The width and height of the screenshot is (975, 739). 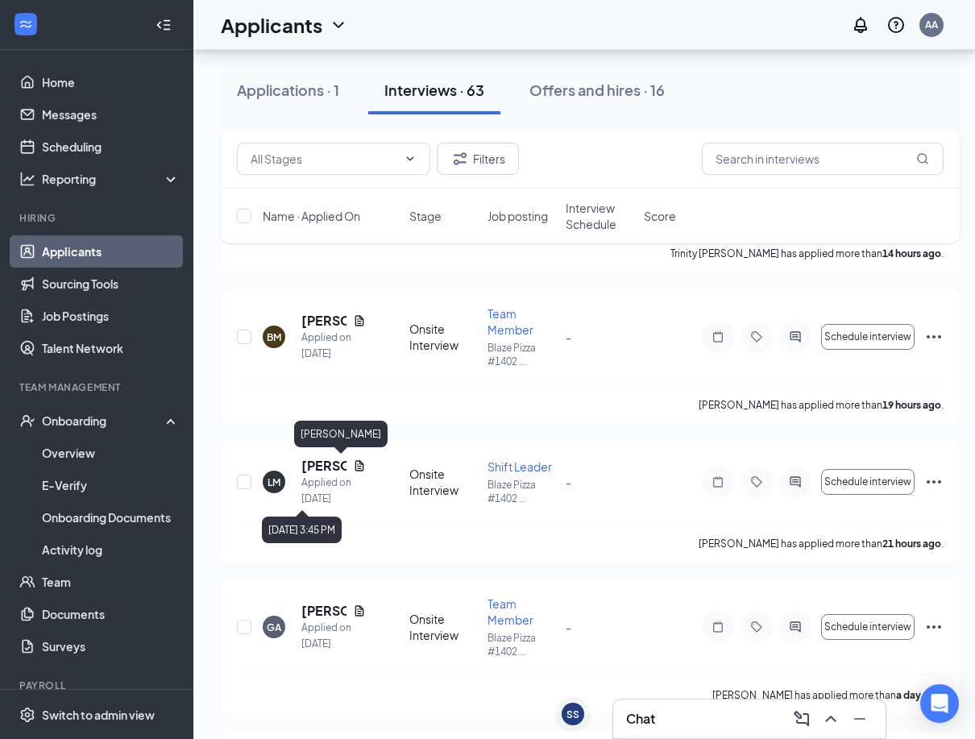 What do you see at coordinates (831, 719) in the screenshot?
I see `svg: ChevronUp` at bounding box center [831, 719].